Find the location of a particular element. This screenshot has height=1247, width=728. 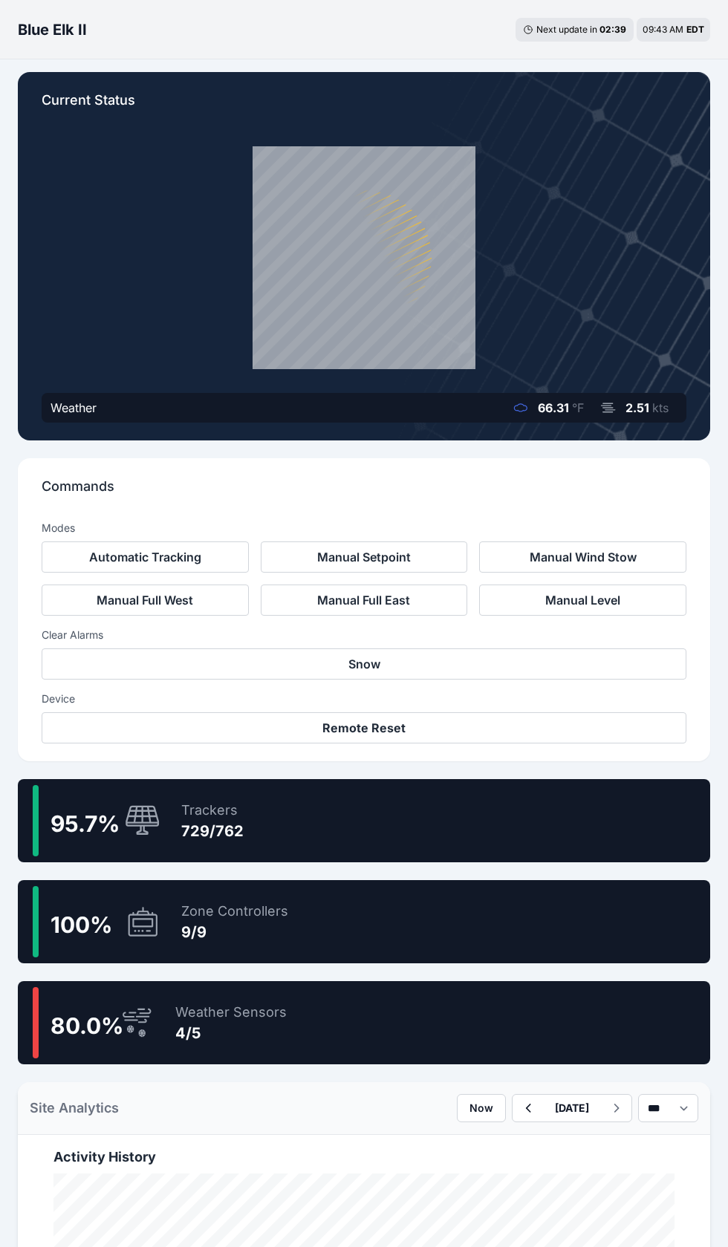

a: 80.0%Weather Sensors4/5 is located at coordinates (364, 1023).